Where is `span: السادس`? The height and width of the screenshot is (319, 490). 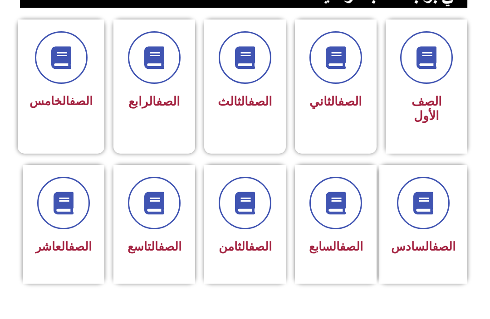 span: السادس is located at coordinates (423, 247).